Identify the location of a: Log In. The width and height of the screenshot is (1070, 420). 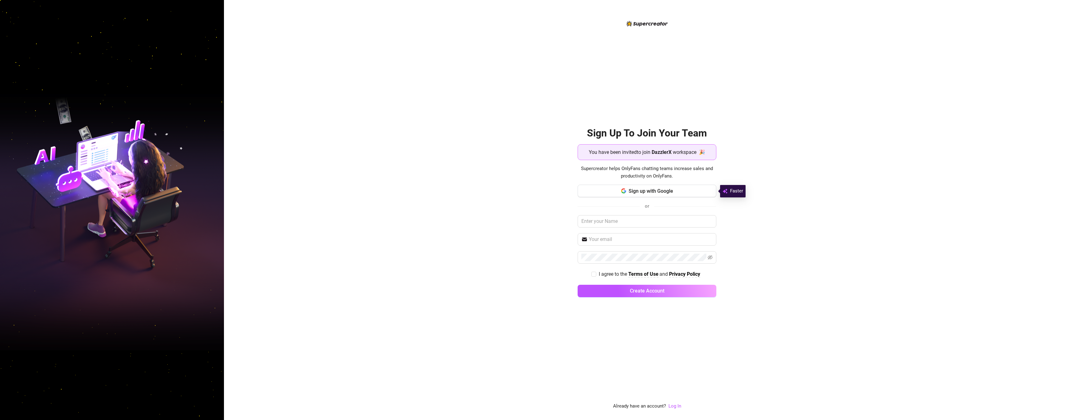
(674, 406).